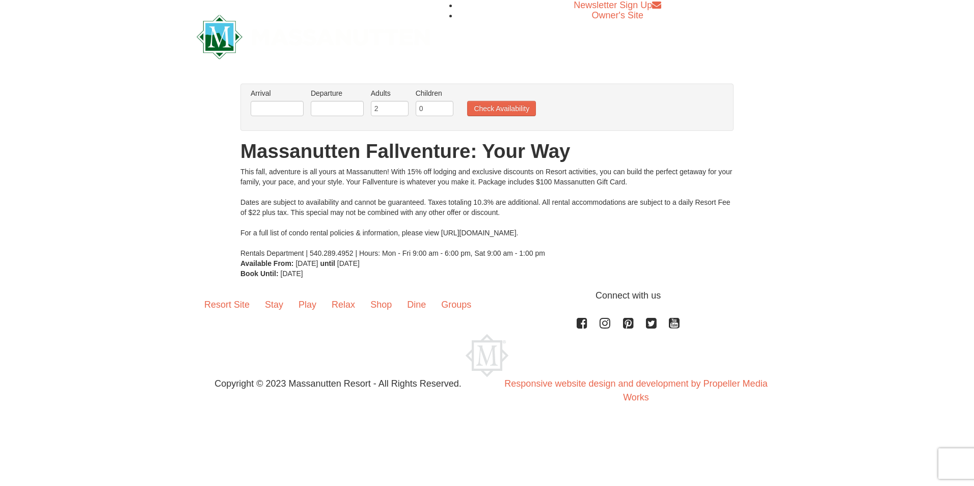  Describe the element at coordinates (274, 304) in the screenshot. I see `a: Stay` at that location.